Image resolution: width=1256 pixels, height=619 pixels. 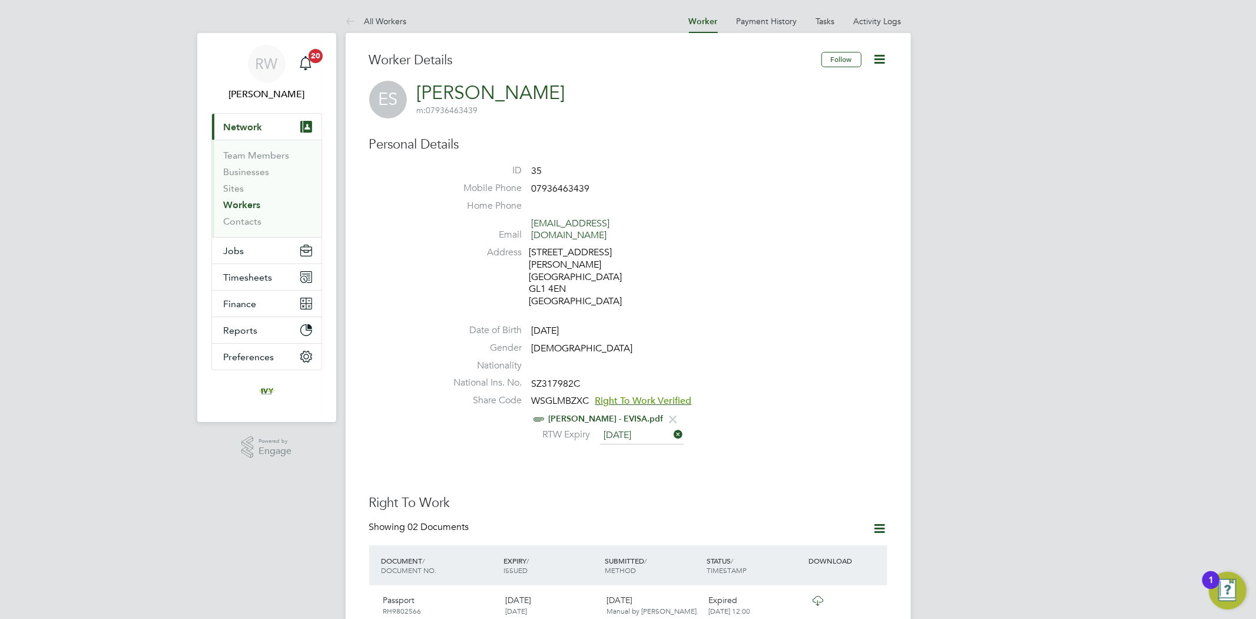 What do you see at coordinates (402, 610) in the screenshot?
I see `span: RH9802566` at bounding box center [402, 610].